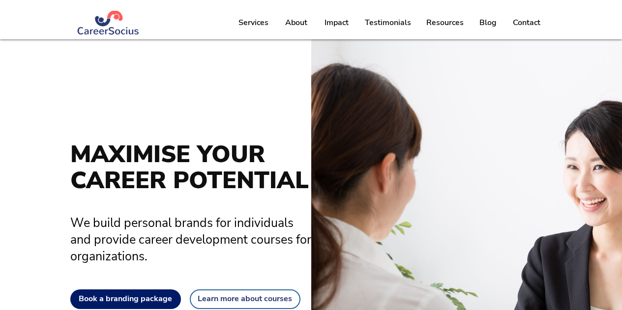 This screenshot has height=310, width=622. What do you see at coordinates (336, 23) in the screenshot?
I see `a: Impact` at bounding box center [336, 23].